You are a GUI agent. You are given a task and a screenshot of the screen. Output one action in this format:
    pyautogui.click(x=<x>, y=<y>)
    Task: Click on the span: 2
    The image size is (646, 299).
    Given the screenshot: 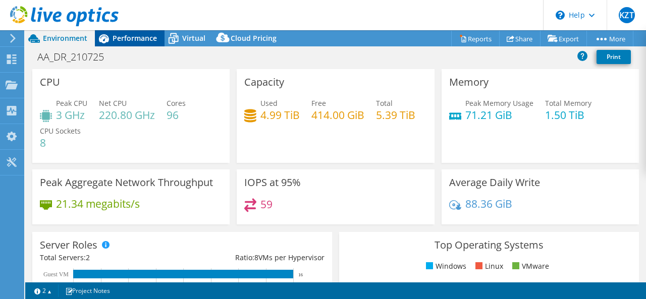 What is the action you would take?
    pyautogui.click(x=88, y=257)
    